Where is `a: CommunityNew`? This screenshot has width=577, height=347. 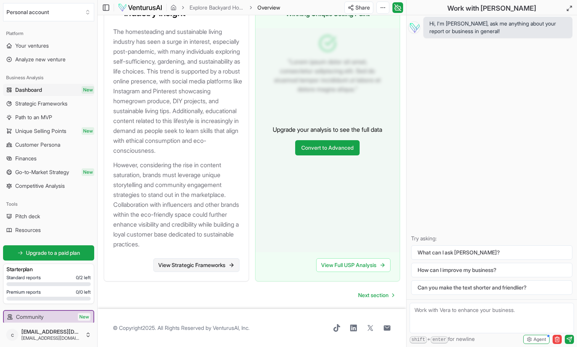 a: CommunityNew is located at coordinates (48, 317).